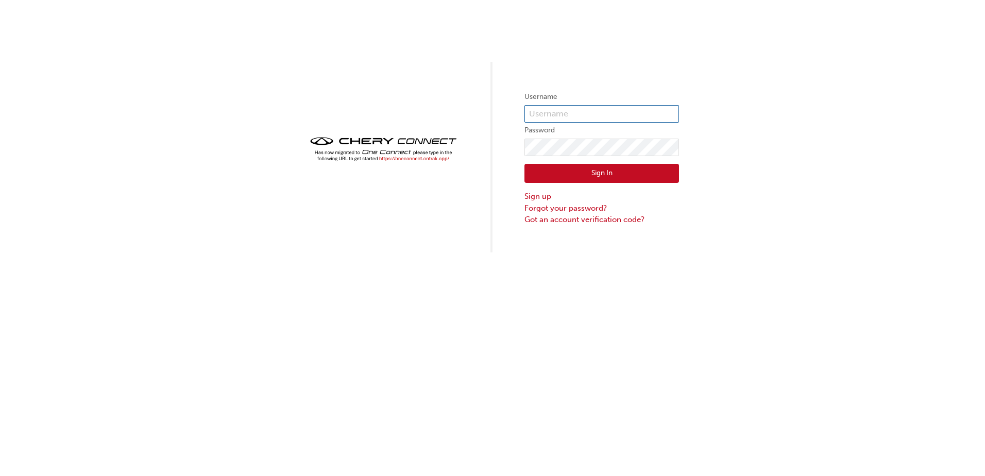  Describe the element at coordinates (602, 174) in the screenshot. I see `button: Sign In` at that location.